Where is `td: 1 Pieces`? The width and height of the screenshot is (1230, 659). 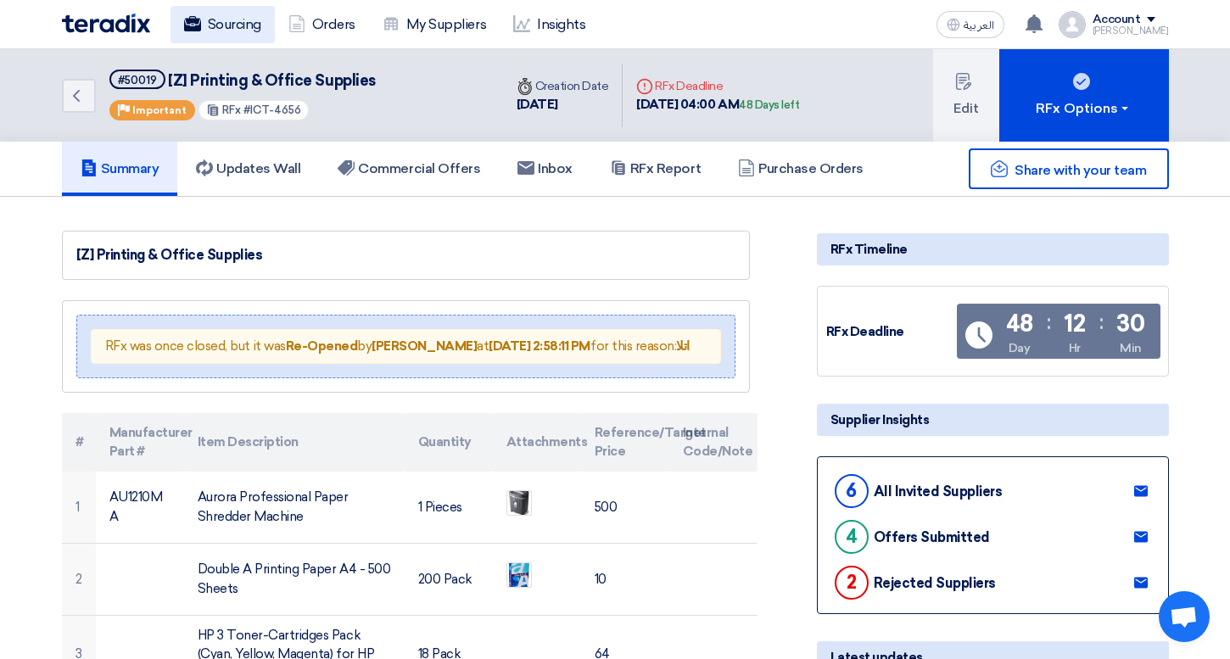
td: 1 Pieces is located at coordinates (449, 507).